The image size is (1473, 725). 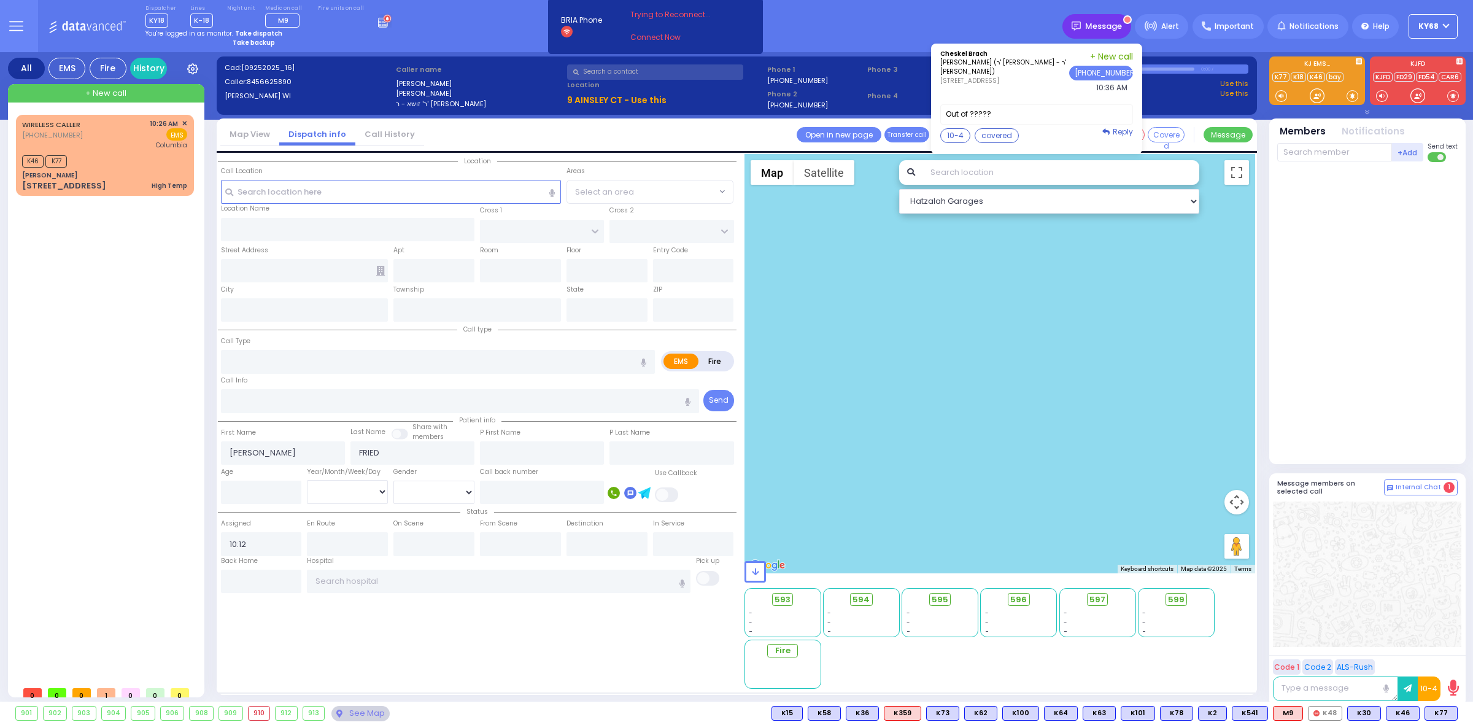 What do you see at coordinates (1404, 77) in the screenshot?
I see `a: FD29` at bounding box center [1404, 77].